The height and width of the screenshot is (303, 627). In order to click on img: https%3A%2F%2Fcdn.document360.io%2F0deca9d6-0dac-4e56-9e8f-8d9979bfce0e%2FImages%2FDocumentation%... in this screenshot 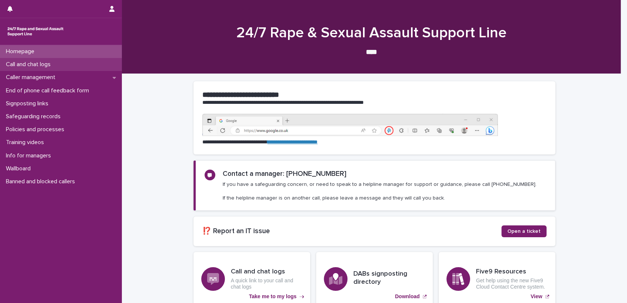, I will do `click(350, 125)`.